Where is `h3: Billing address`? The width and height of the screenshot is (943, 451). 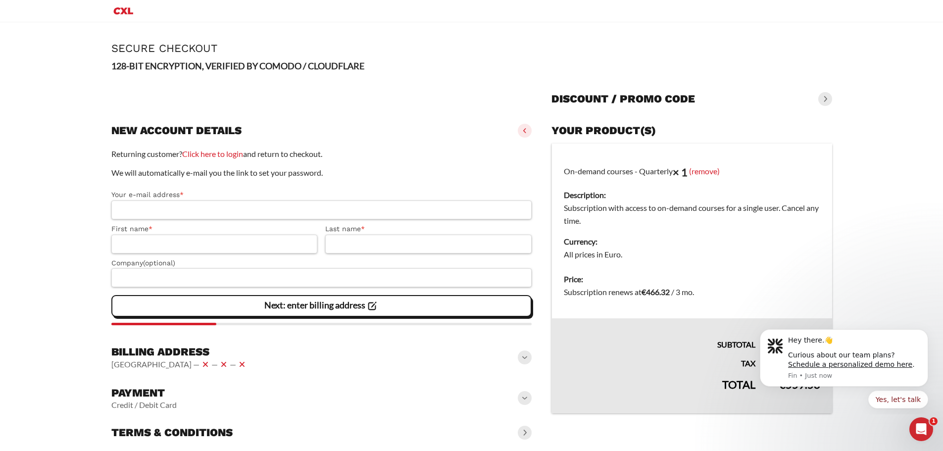
h3: Billing address is located at coordinates (180, 352).